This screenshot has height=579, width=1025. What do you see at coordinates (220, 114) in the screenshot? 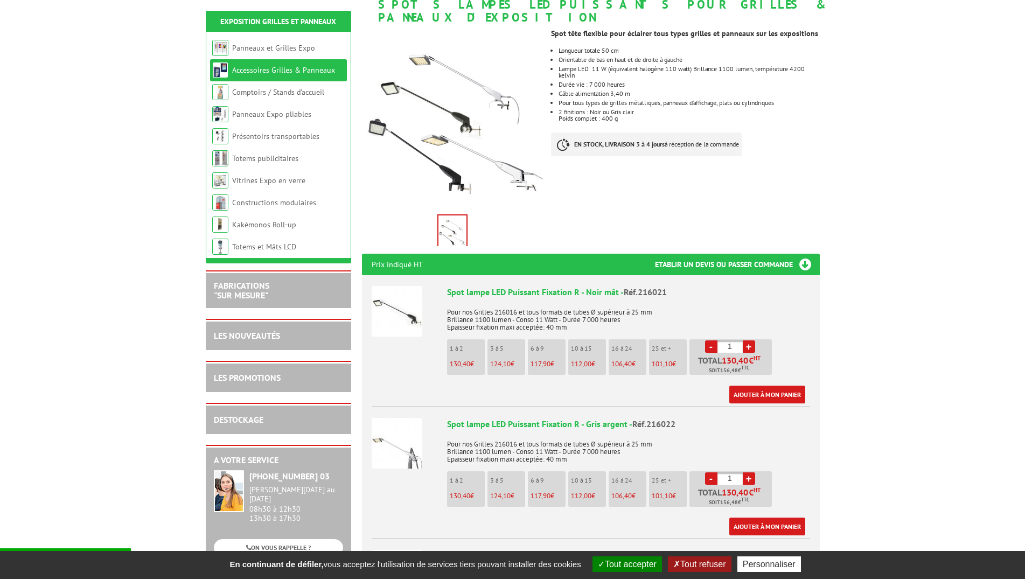
I see `img: Panneaux Expo pliables` at bounding box center [220, 114].